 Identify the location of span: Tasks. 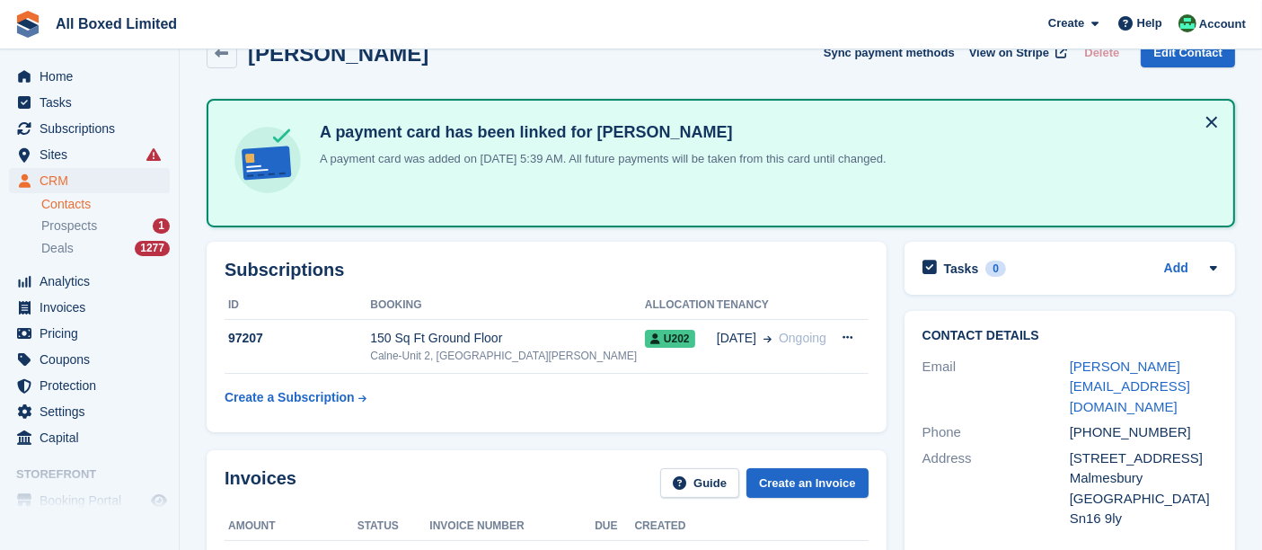
(93, 102).